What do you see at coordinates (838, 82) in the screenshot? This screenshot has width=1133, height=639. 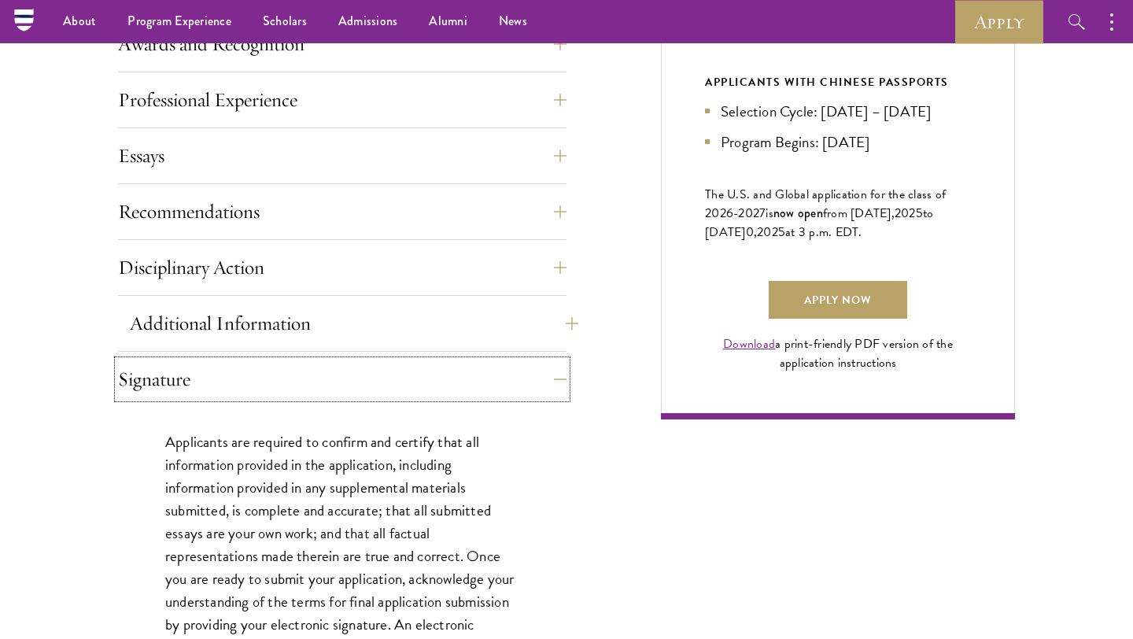 I see `div: APPLICANTS WITH CHINESE PASSPORTS` at bounding box center [838, 82].